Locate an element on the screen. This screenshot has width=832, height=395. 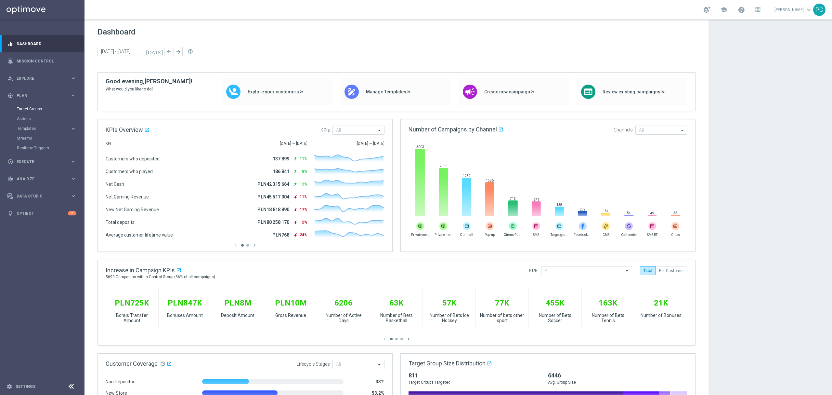
i: play_circle_outline is located at coordinates (10, 162).